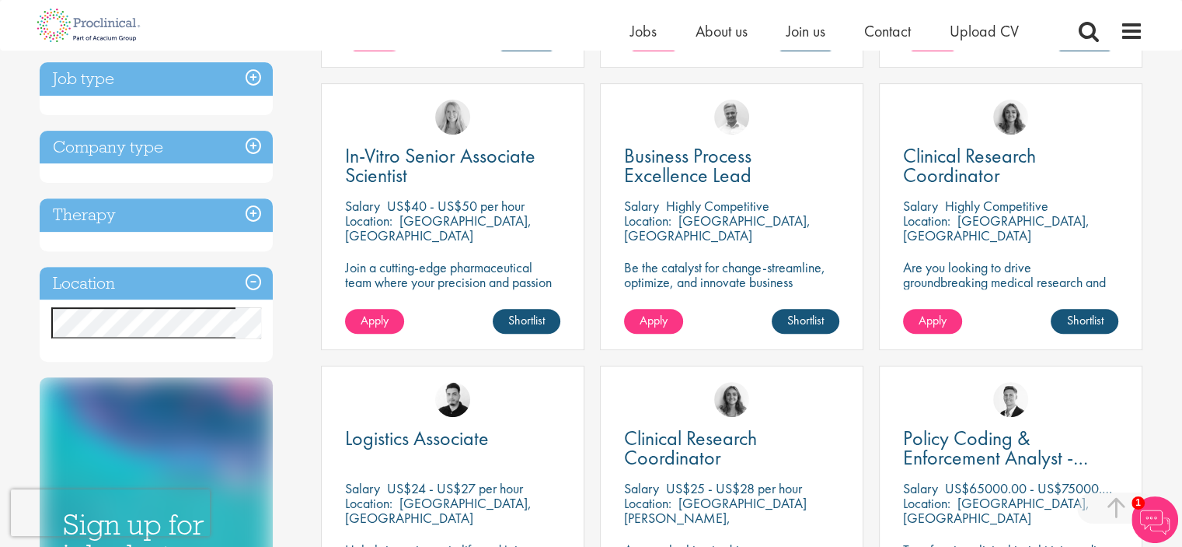  Describe the element at coordinates (721, 31) in the screenshot. I see `a: About us` at that location.